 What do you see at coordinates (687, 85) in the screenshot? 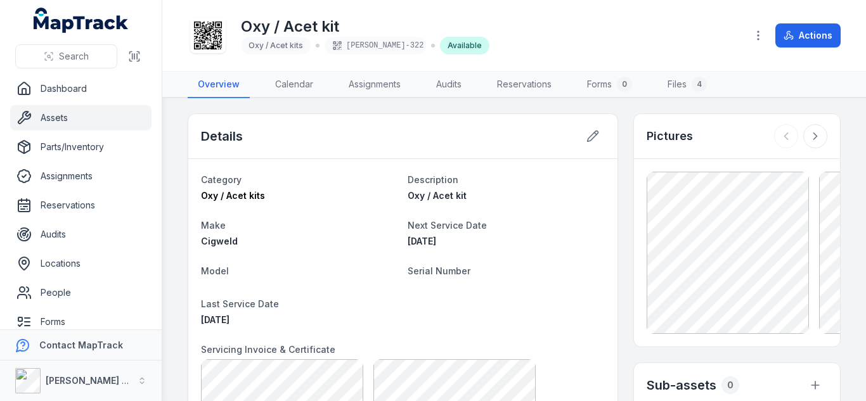
I see `a: Files4` at bounding box center [687, 85].